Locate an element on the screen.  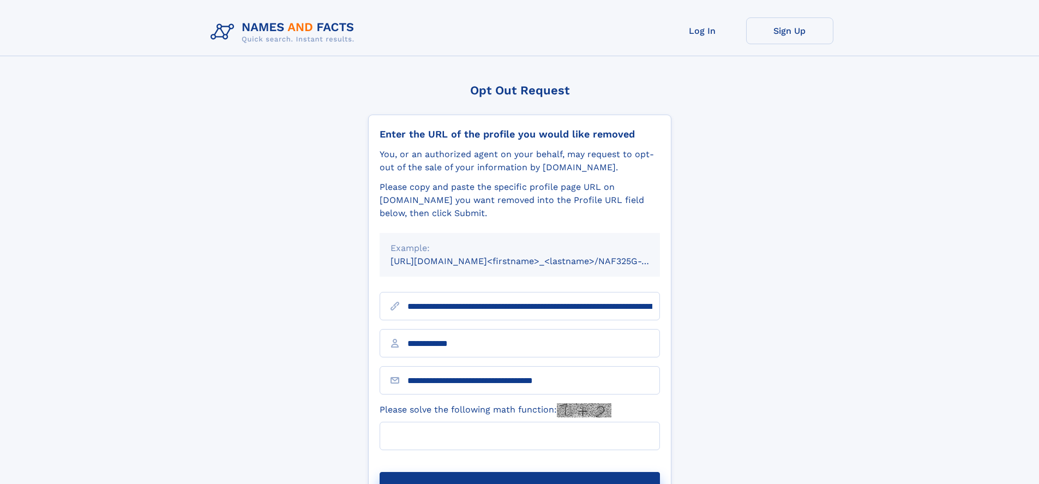
label: Please solve the following math function: is located at coordinates (495, 410).